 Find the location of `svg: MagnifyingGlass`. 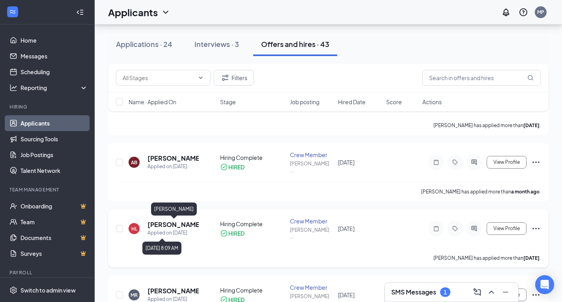

svg: MagnifyingGlass is located at coordinates (530, 78).